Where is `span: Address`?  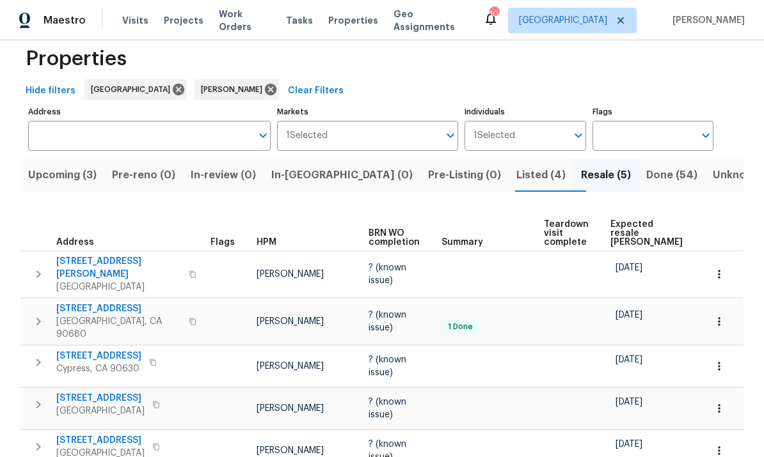
span: Address is located at coordinates (75, 242).